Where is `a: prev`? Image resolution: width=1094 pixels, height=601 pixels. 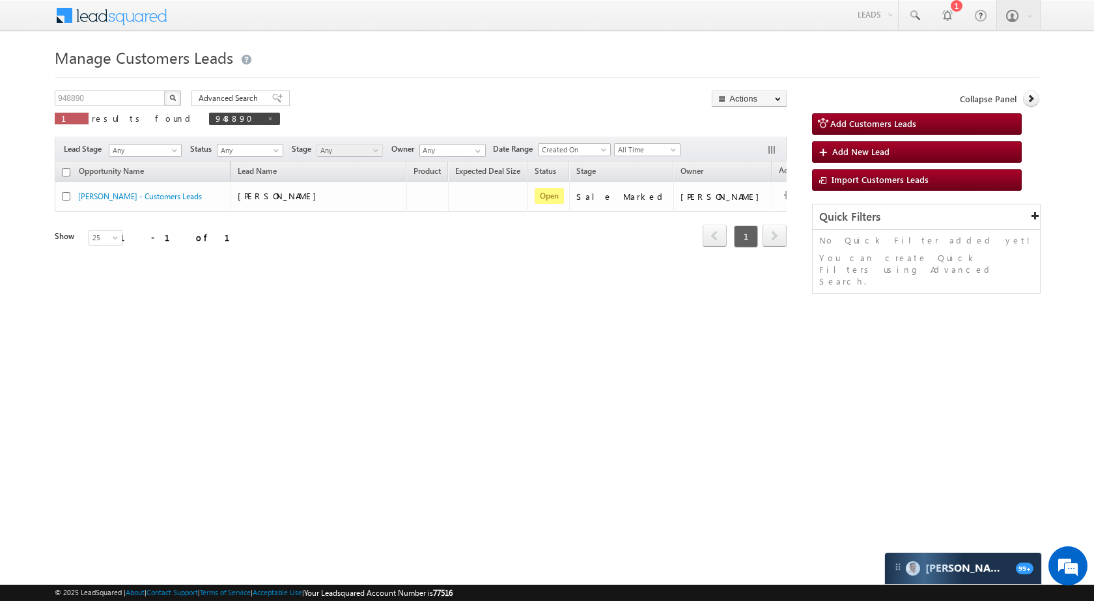 a: prev is located at coordinates (714, 236).